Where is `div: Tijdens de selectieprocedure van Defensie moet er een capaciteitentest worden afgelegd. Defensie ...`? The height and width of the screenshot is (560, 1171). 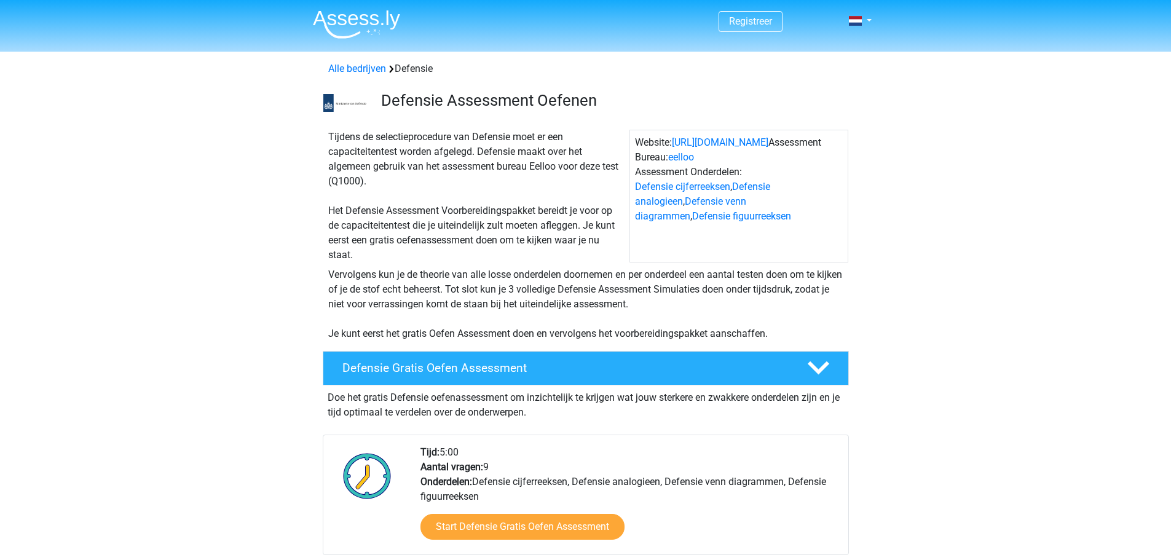 div: Tijdens de selectieprocedure van Defensie moet er een capaciteitentest worden afgelegd. Defensie ... is located at coordinates (476, 196).